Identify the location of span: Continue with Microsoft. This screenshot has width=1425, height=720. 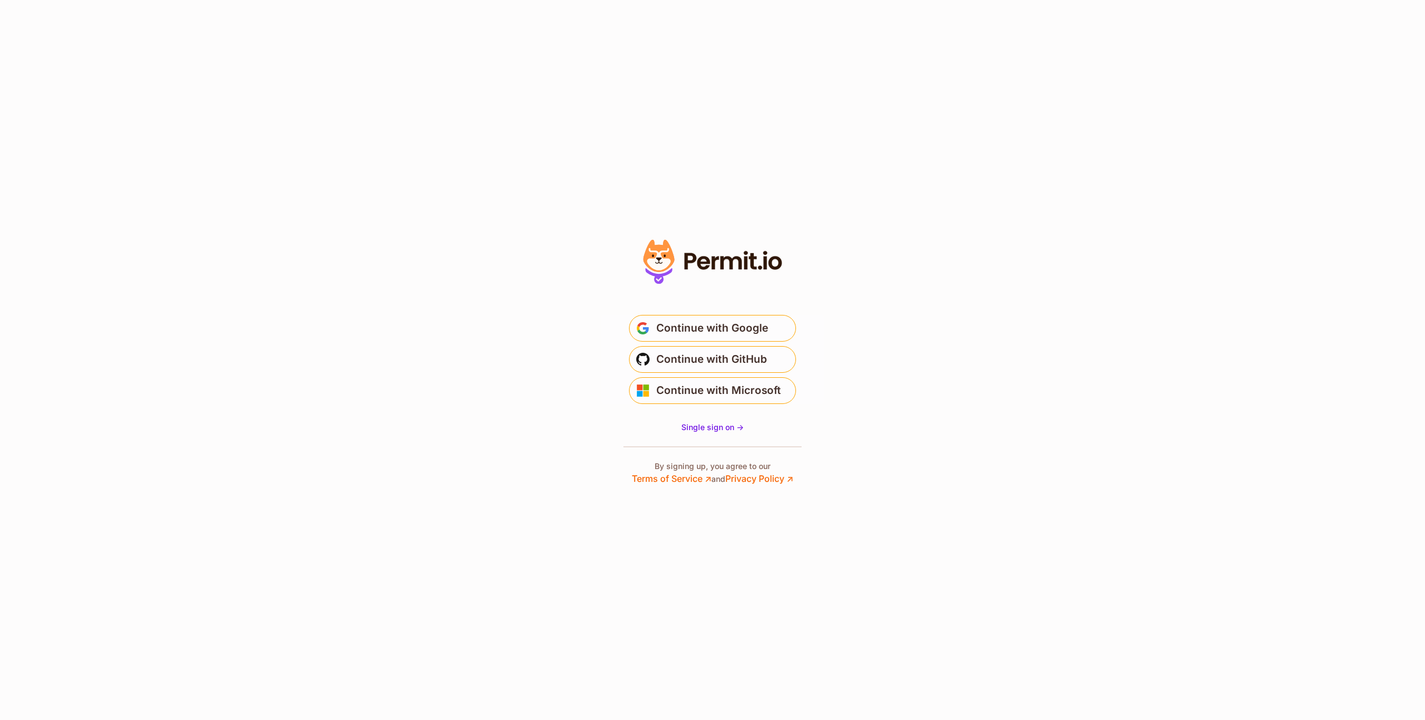
(719, 391).